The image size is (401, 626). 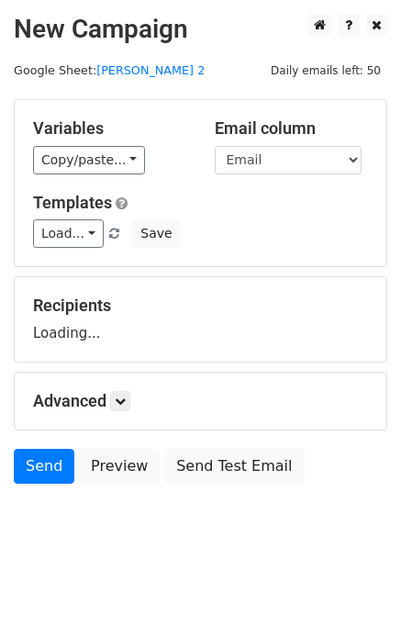 I want to click on h5: Email column, so click(x=292, y=128).